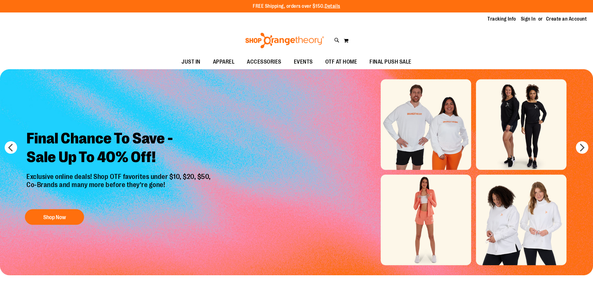  I want to click on span: OTF AT HOME, so click(341, 62).